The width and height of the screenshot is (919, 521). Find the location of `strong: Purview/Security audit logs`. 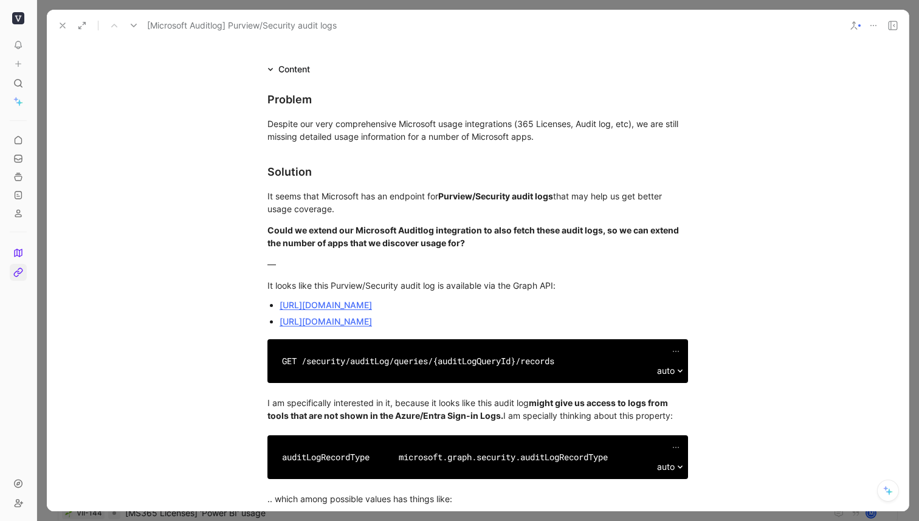

strong: Purview/Security audit logs is located at coordinates (495, 196).